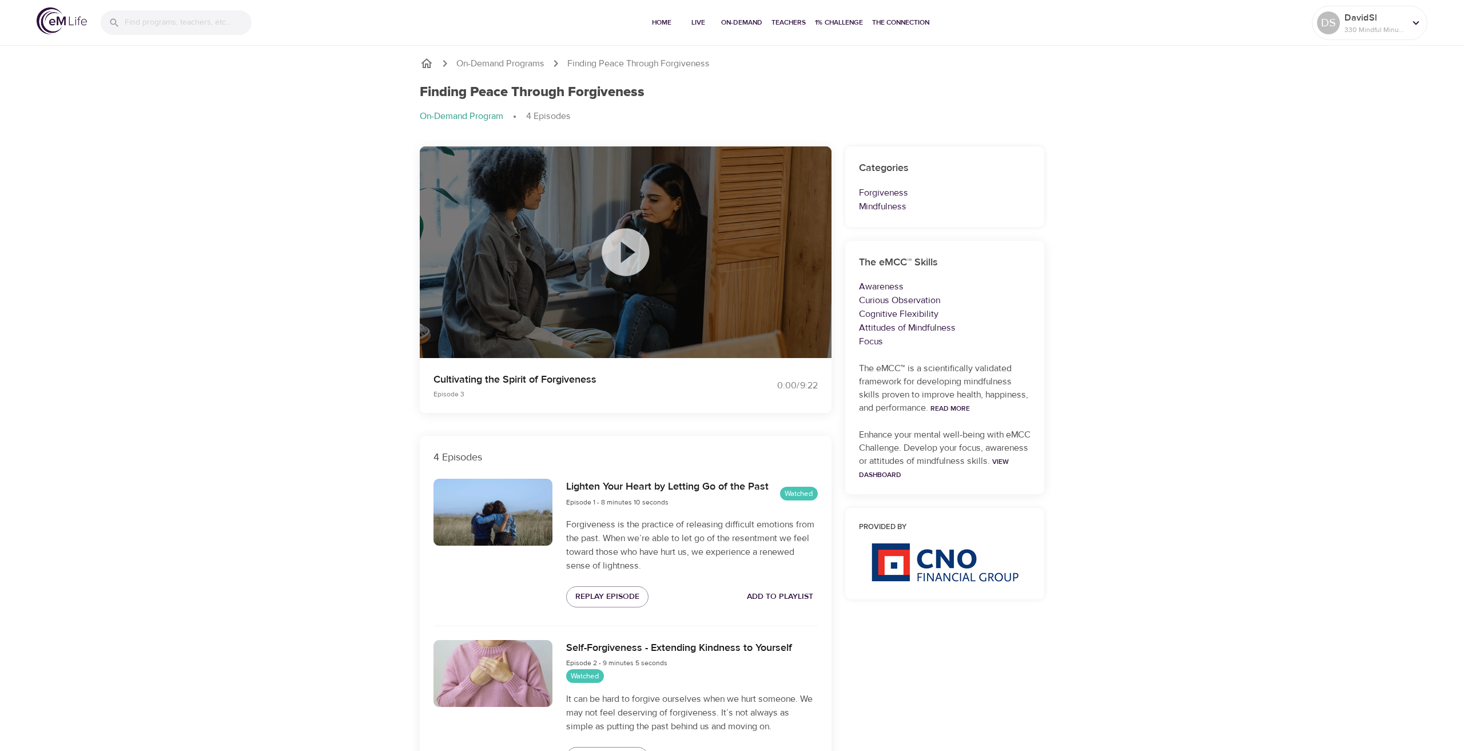  Describe the element at coordinates (945, 314) in the screenshot. I see `p: Cognitive Flexibility` at that location.